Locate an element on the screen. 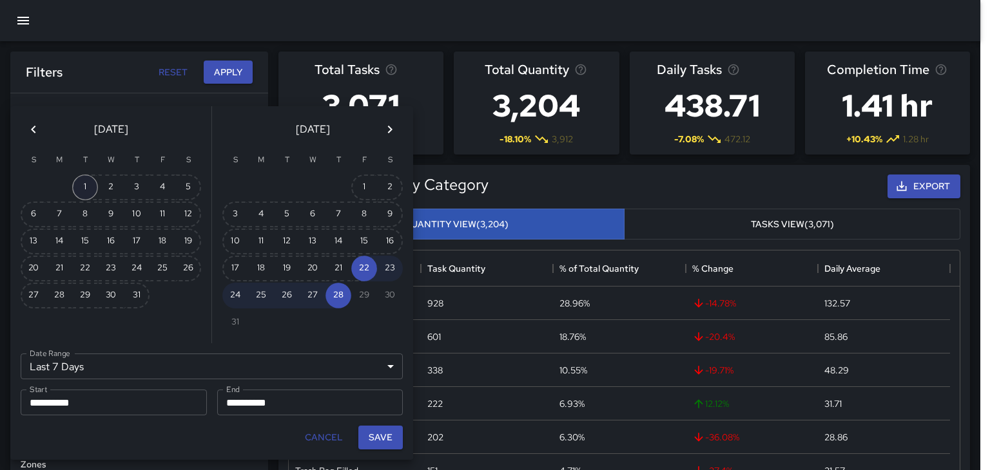  button: 30 is located at coordinates (111, 296).